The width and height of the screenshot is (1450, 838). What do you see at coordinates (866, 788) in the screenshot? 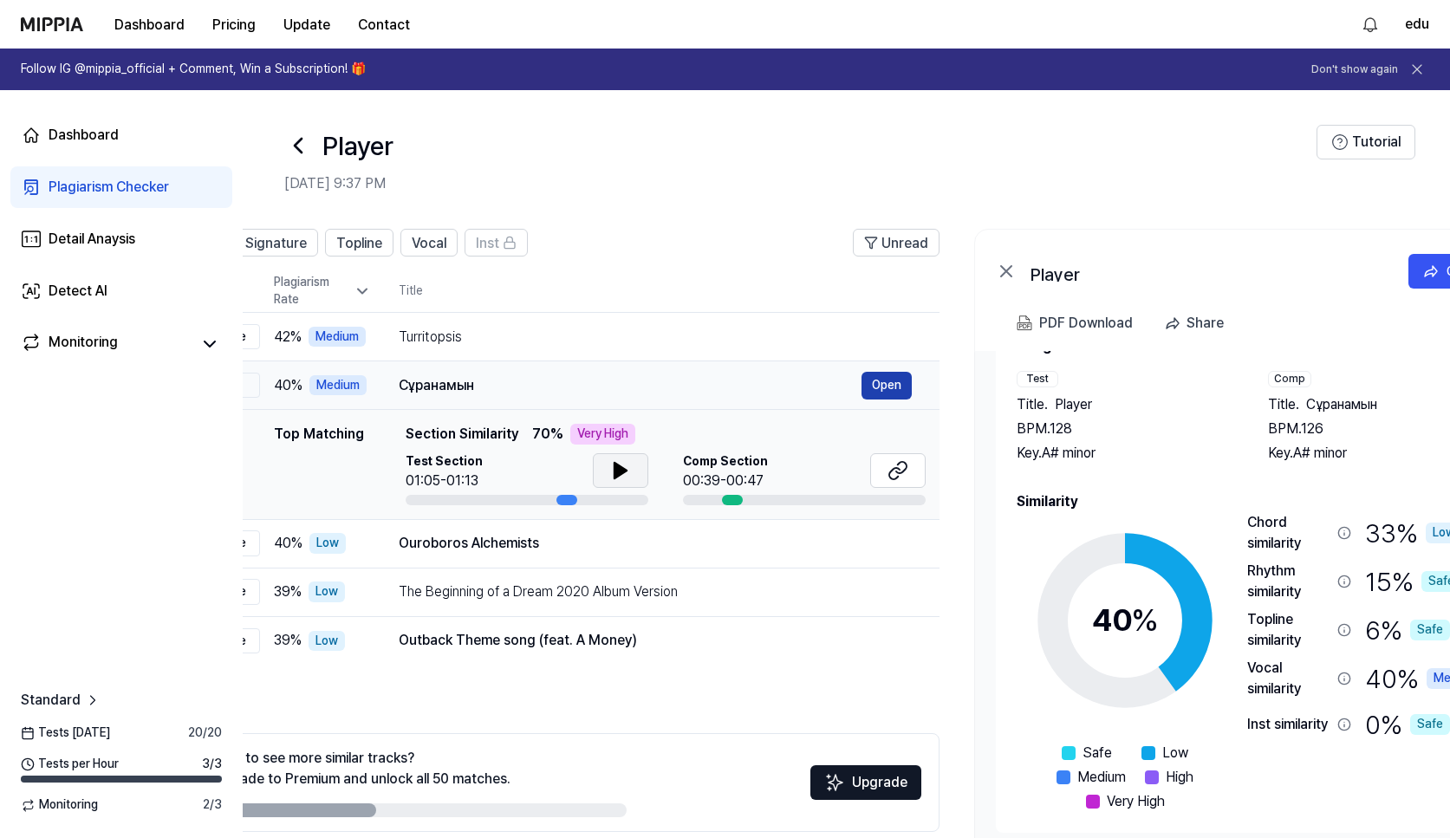
I see `a: SparklesUpgrade` at bounding box center [866, 788].